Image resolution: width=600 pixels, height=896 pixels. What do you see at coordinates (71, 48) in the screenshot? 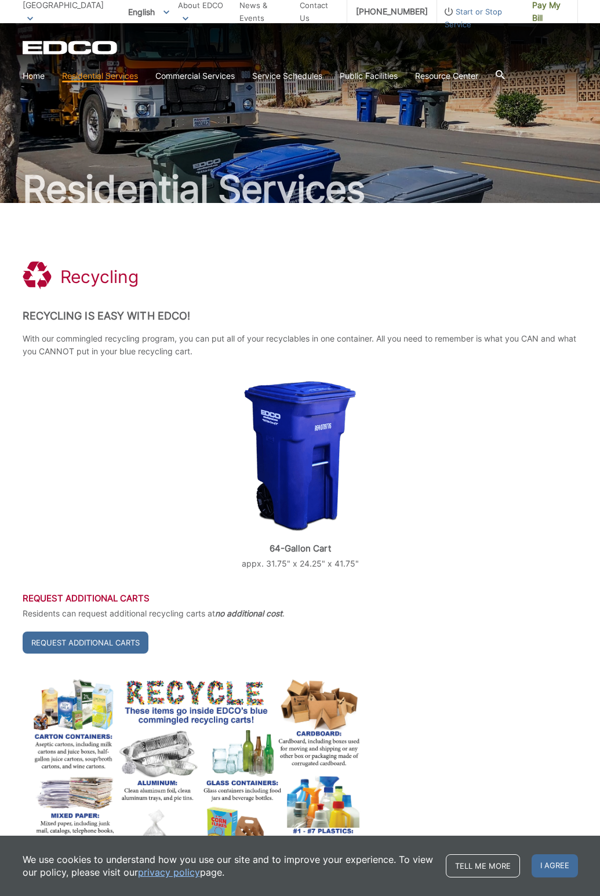
I see `a: EDCD logo. Return to the homepage.` at bounding box center [71, 48].